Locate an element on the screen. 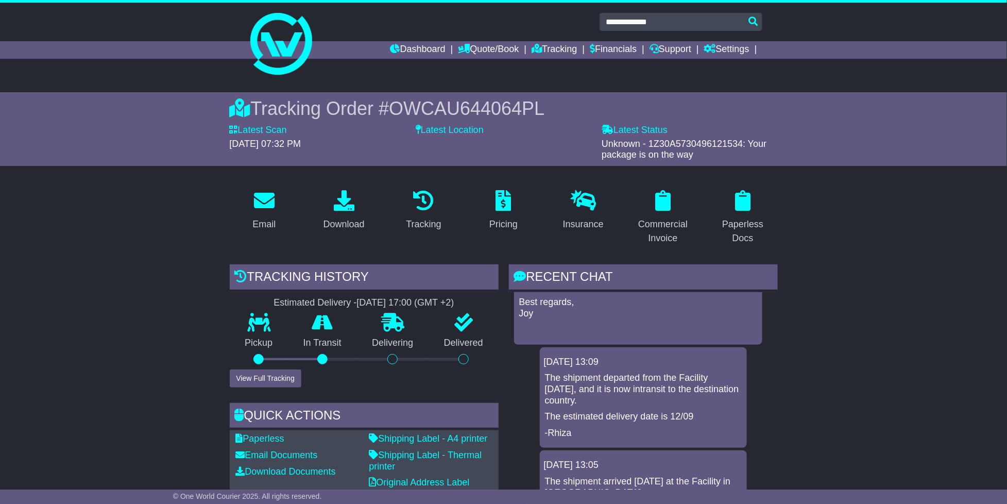 The width and height of the screenshot is (1007, 504). a: Pricing is located at coordinates (503, 211).